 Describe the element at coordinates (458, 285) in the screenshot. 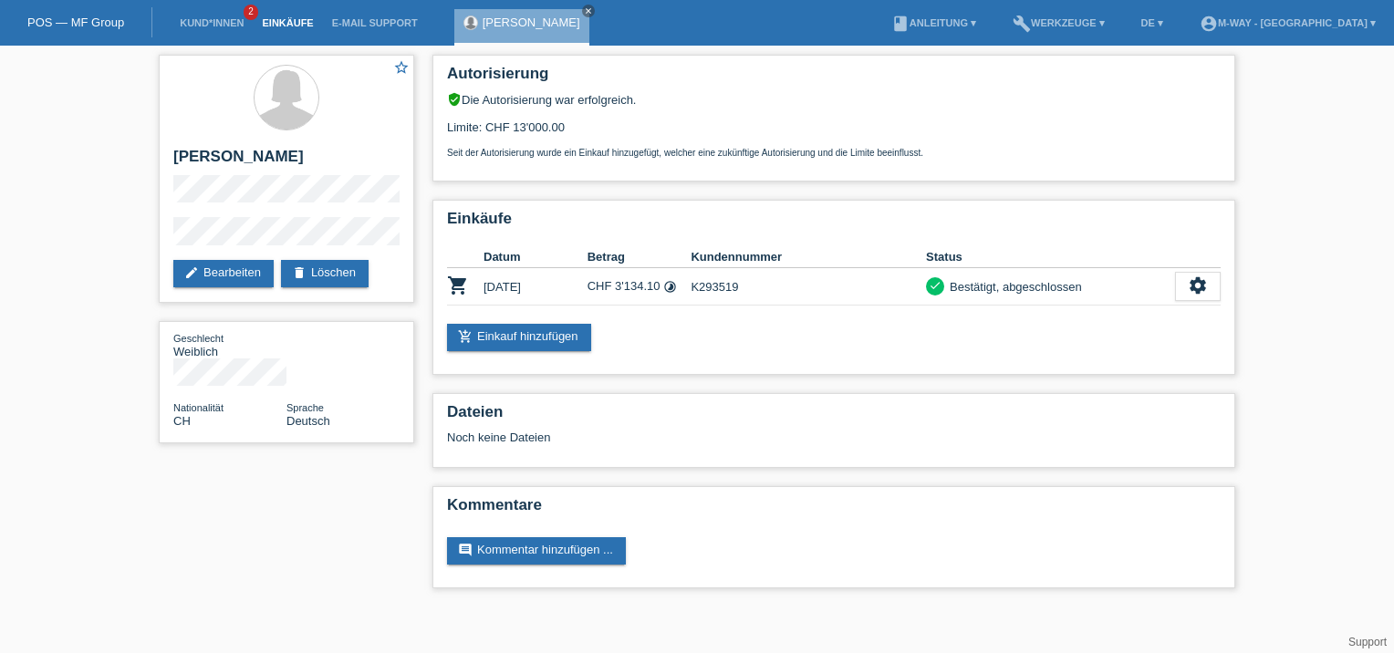

I see `i: POSP00027541` at that location.